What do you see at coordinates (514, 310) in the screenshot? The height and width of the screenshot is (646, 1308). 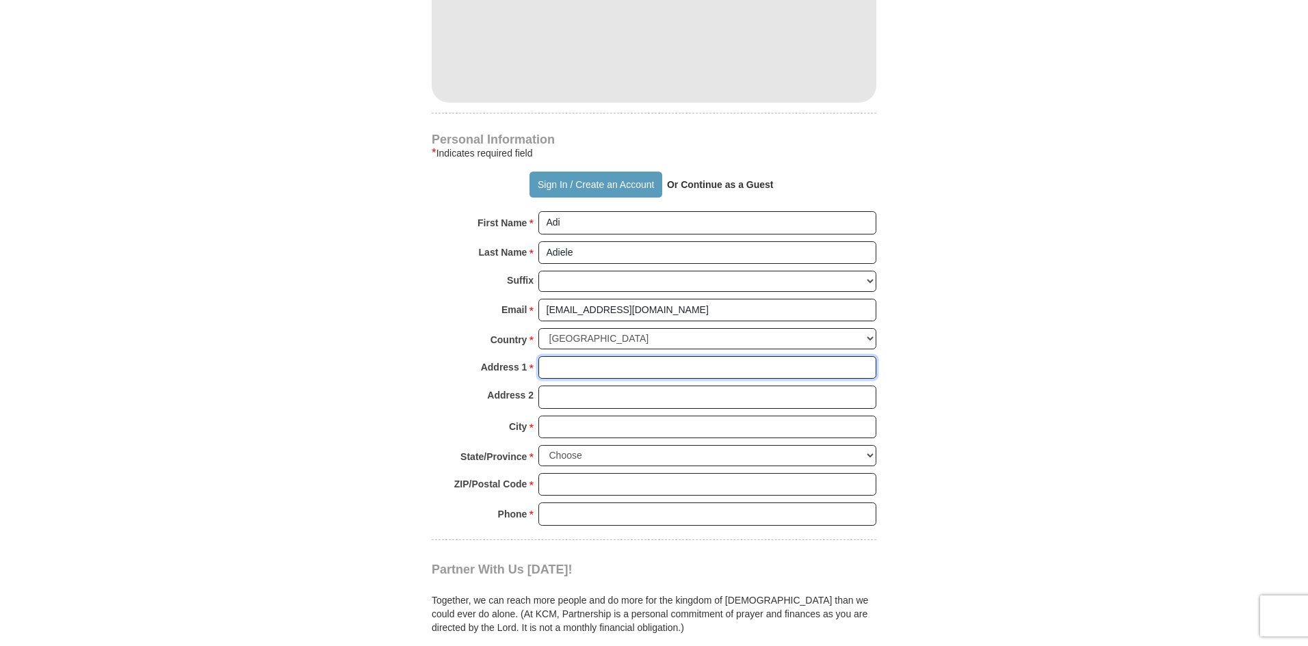 I see `strong: Email` at bounding box center [514, 310].